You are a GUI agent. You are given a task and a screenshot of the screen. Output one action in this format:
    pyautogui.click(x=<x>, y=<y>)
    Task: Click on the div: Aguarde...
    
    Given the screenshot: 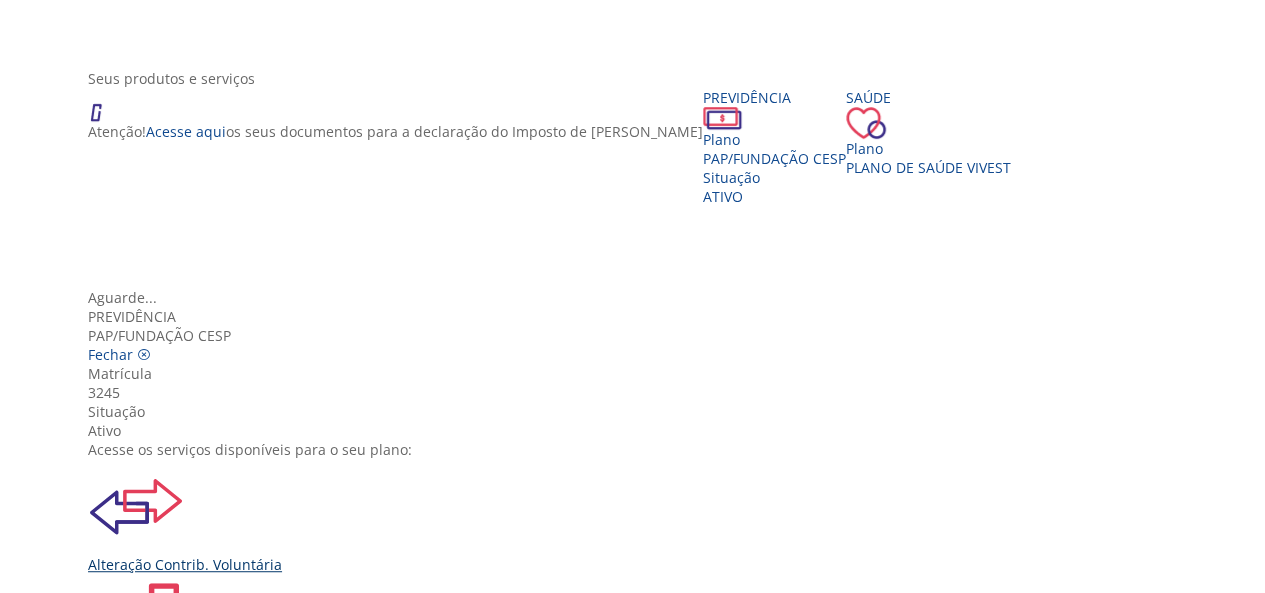 What is the action you would take?
    pyautogui.click(x=640, y=297)
    